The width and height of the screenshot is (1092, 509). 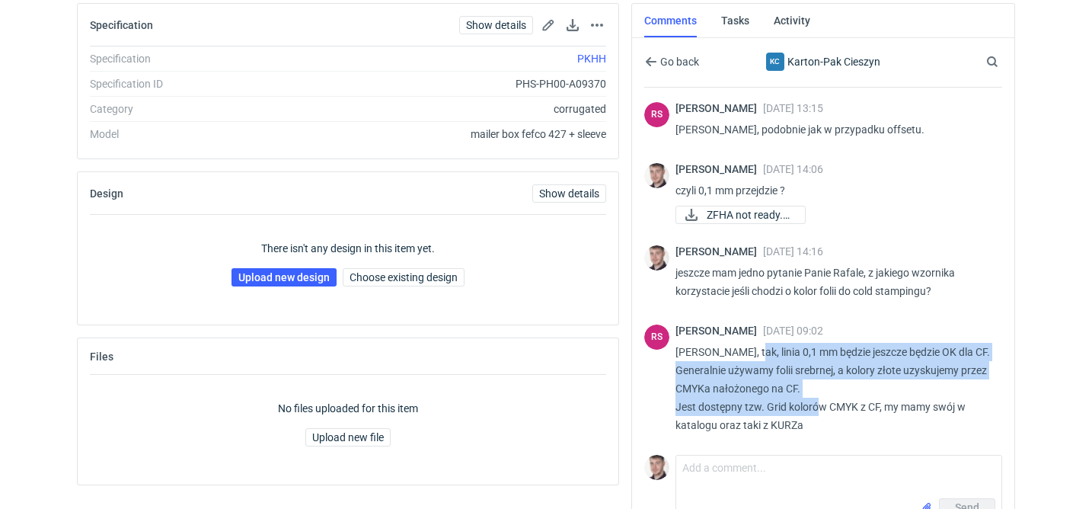 I want to click on div: PHS-PH00-A09370, so click(x=451, y=84).